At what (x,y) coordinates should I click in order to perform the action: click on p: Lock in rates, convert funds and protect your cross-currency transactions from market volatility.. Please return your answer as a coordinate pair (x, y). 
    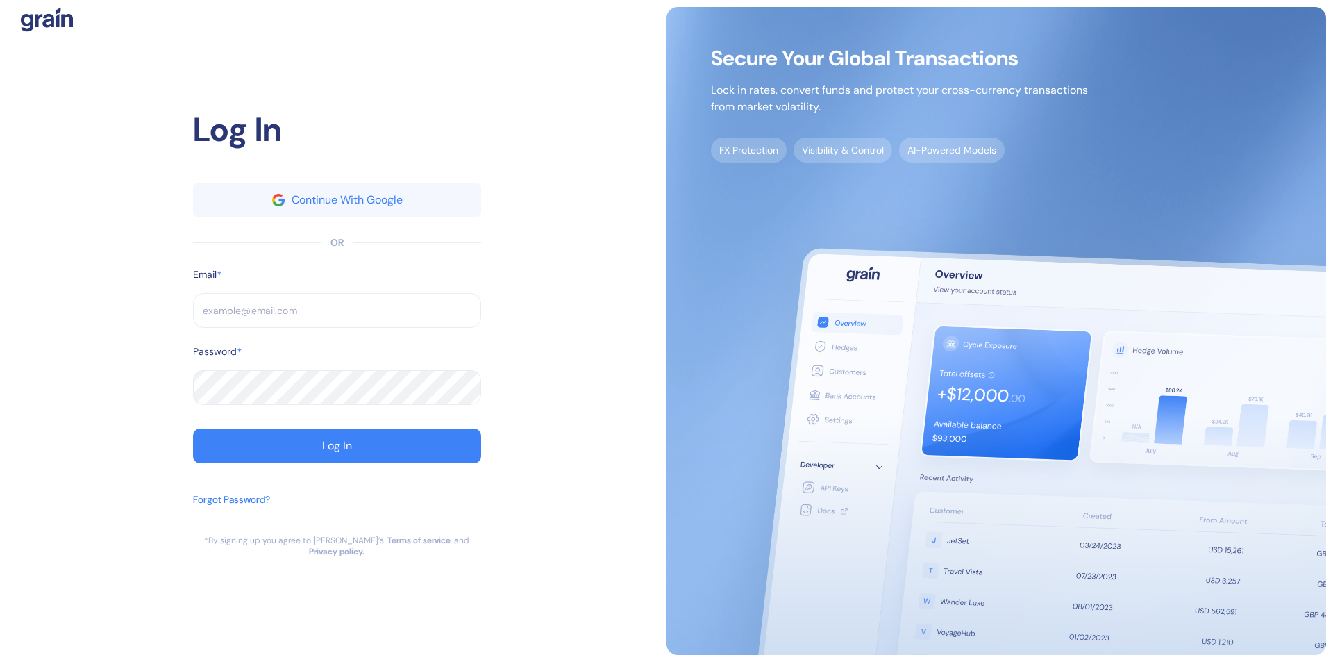
    Looking at the image, I should click on (899, 99).